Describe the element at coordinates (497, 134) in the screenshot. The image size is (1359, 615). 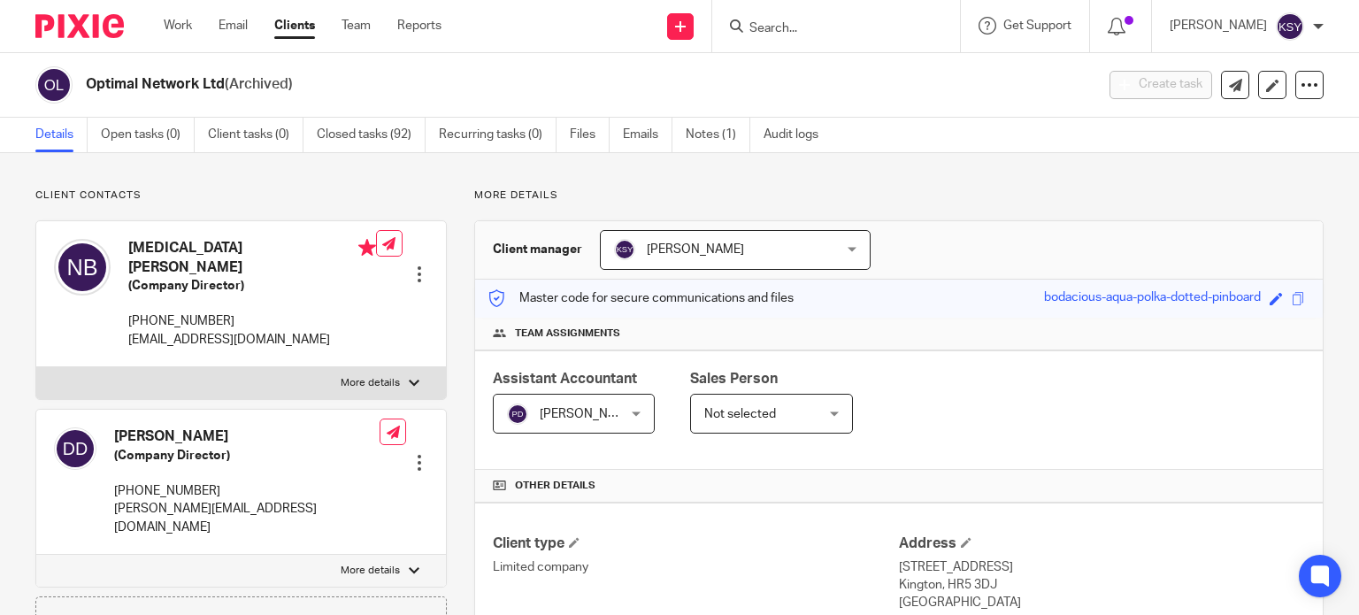
I see `a: Recurring tasks (0)` at that location.